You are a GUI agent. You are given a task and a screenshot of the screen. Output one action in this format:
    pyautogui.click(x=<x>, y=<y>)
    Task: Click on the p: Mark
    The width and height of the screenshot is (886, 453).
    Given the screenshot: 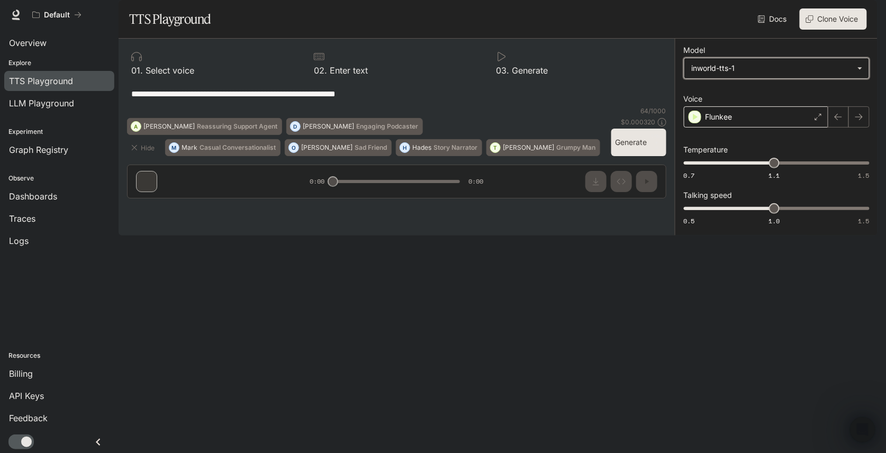 What is the action you would take?
    pyautogui.click(x=189, y=148)
    